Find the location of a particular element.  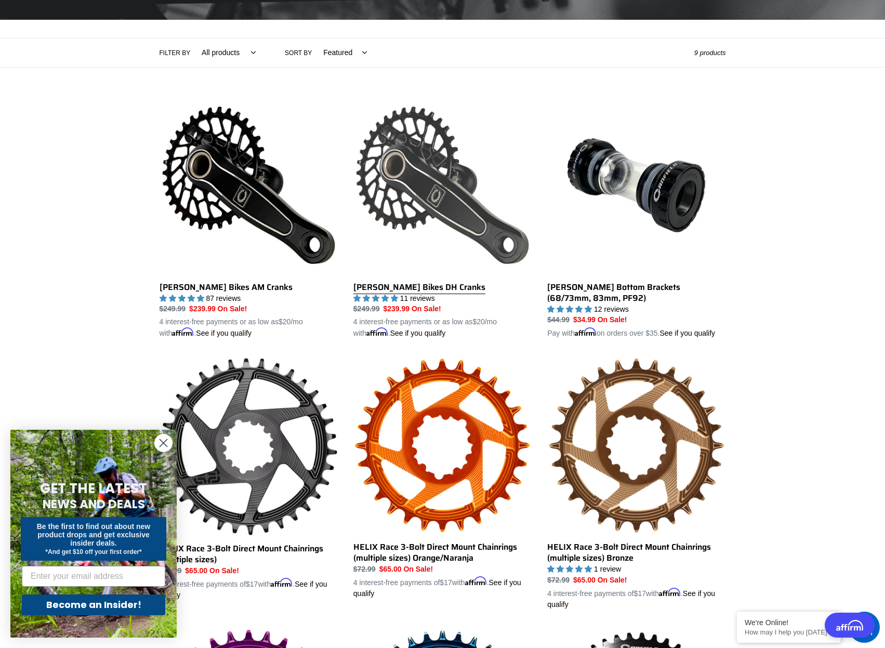

input: Enter your email address is located at coordinates (94, 577).